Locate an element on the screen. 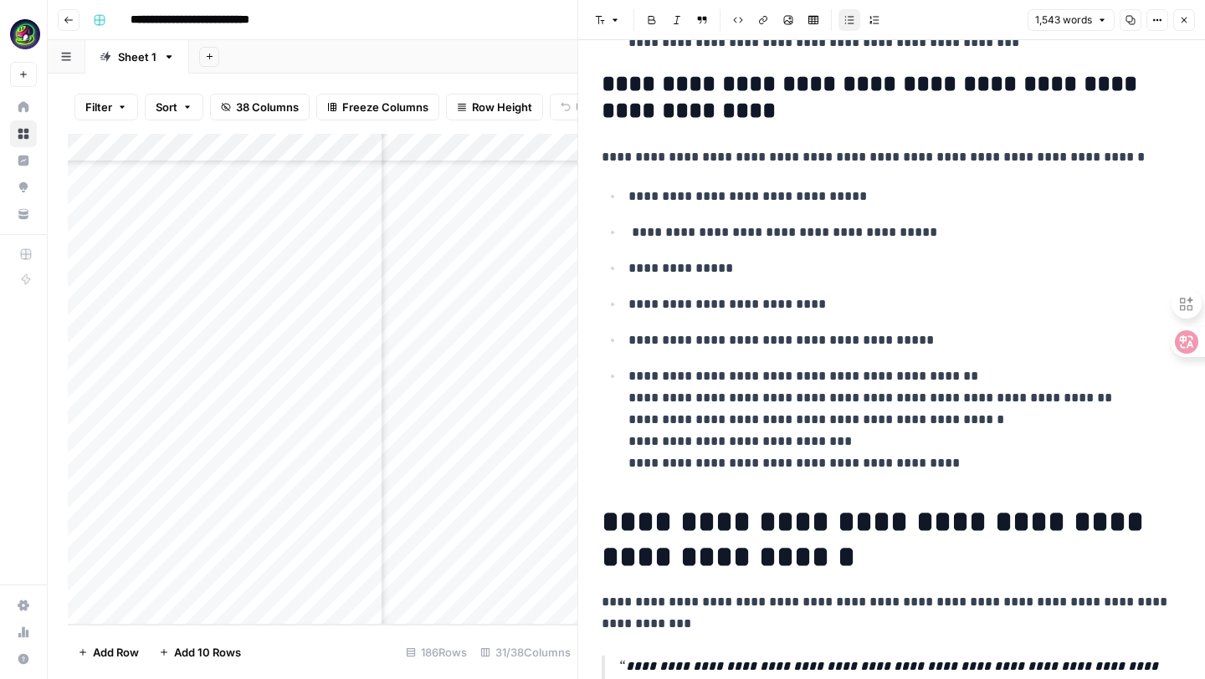  a: Home is located at coordinates (23, 107).